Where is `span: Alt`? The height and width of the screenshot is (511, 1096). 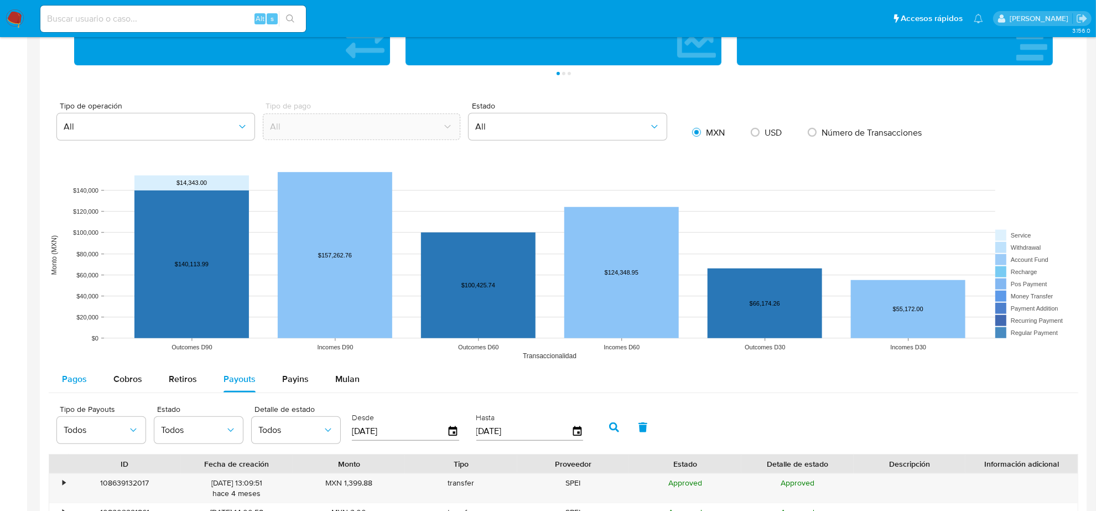 span: Alt is located at coordinates (260, 18).